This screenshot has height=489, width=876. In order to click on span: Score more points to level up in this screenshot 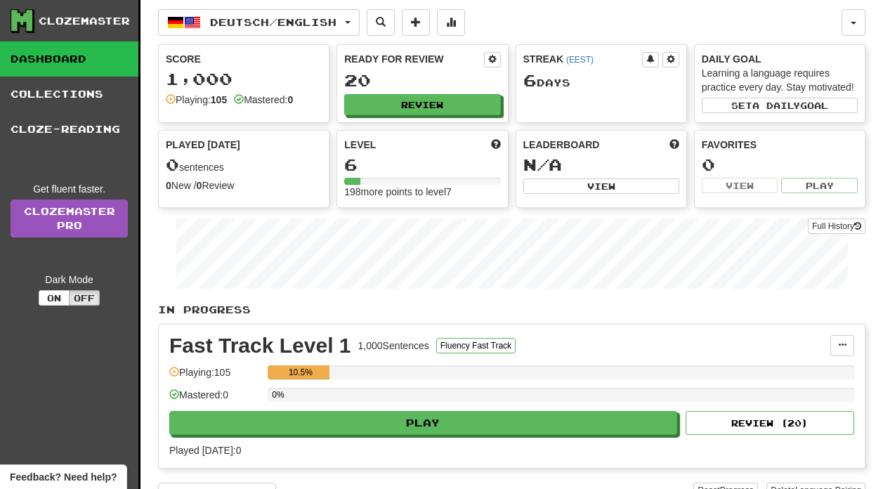, I will do `click(496, 145)`.